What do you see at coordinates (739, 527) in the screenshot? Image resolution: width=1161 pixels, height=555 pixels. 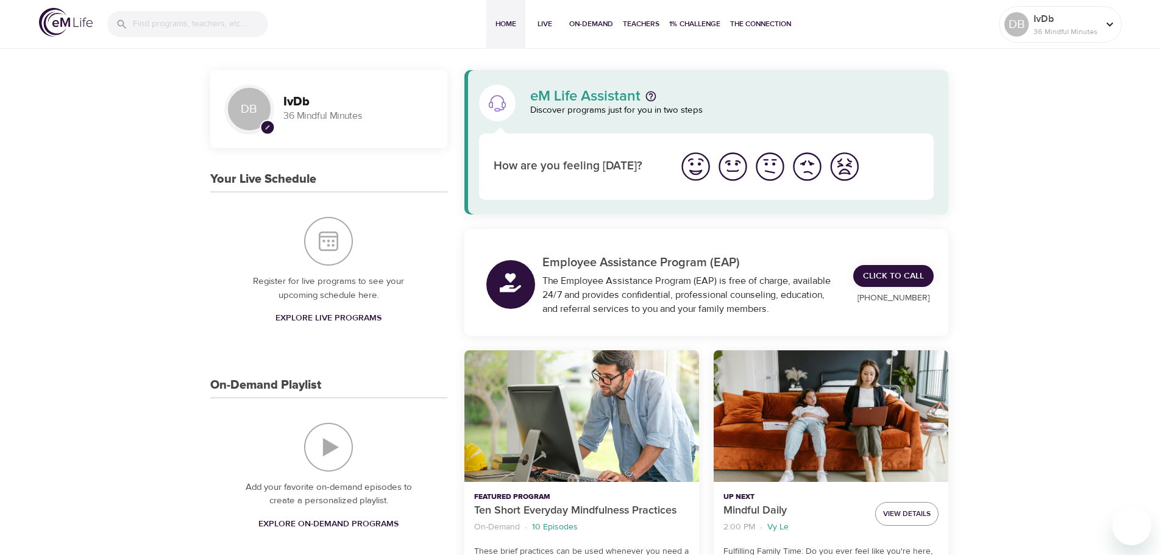 I see `p: 2:00 PM` at bounding box center [739, 527].